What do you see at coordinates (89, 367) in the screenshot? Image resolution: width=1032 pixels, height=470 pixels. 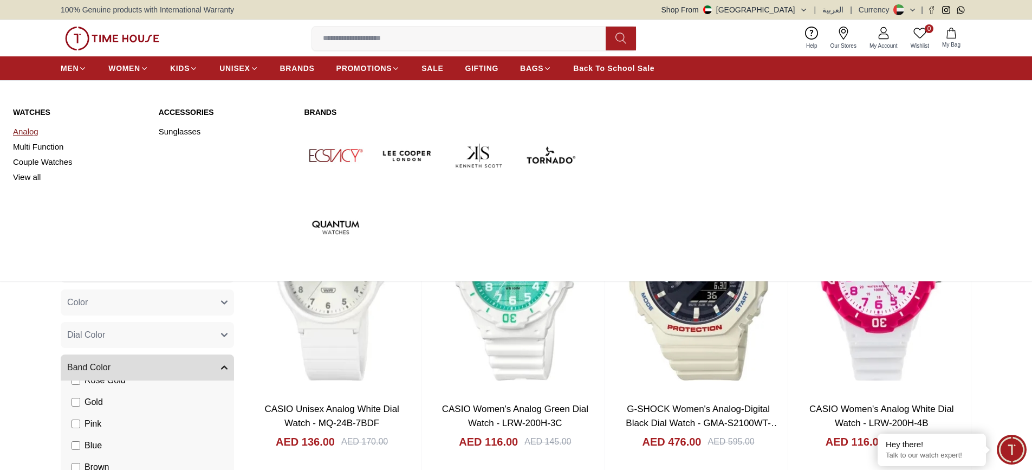 I see `span: Band Color` at bounding box center [89, 367].